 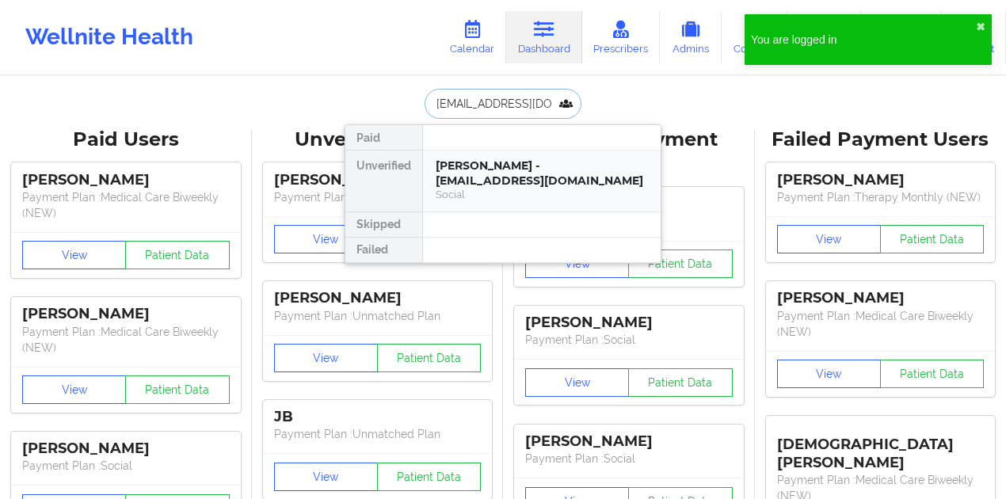 What do you see at coordinates (472, 37) in the screenshot?
I see `a: Calendar` at bounding box center [472, 37].